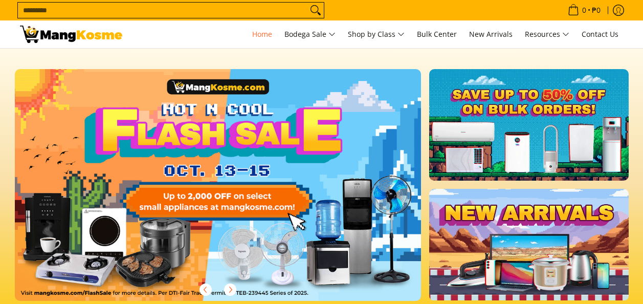 The image size is (643, 304). I want to click on a: New Arrivals, so click(491, 34).